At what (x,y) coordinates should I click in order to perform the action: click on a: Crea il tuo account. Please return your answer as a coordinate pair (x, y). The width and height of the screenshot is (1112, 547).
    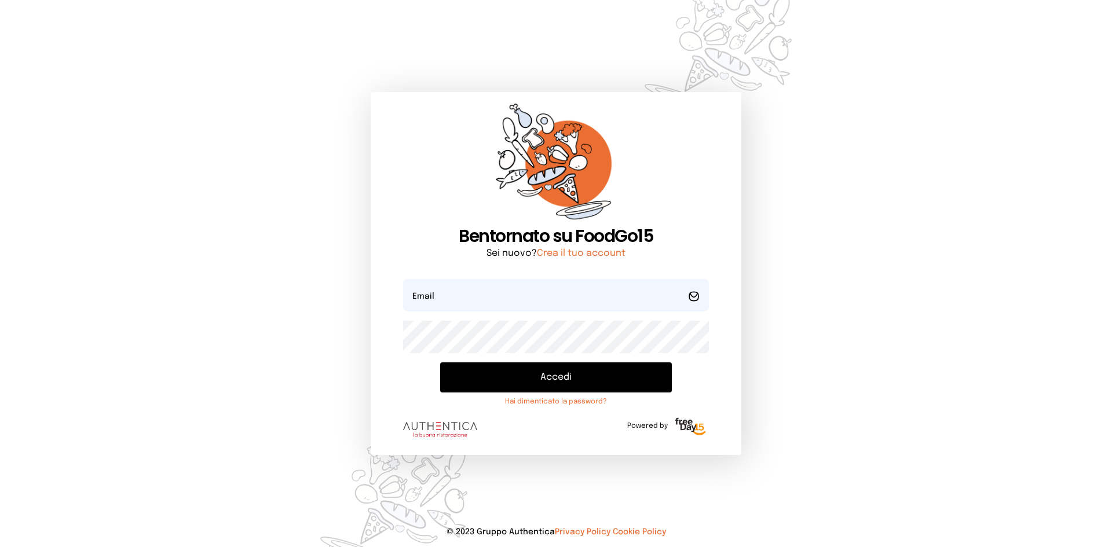
    Looking at the image, I should click on (581, 253).